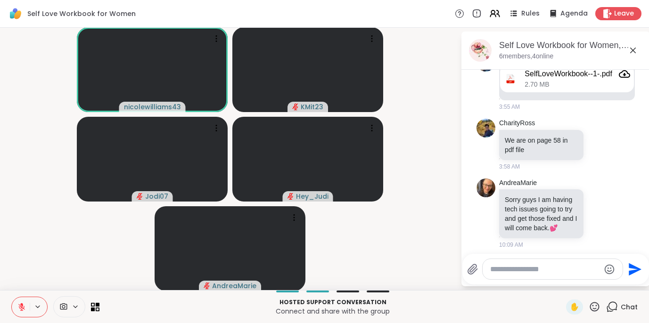 The height and width of the screenshot is (323, 649). I want to click on span: Leave, so click(624, 14).